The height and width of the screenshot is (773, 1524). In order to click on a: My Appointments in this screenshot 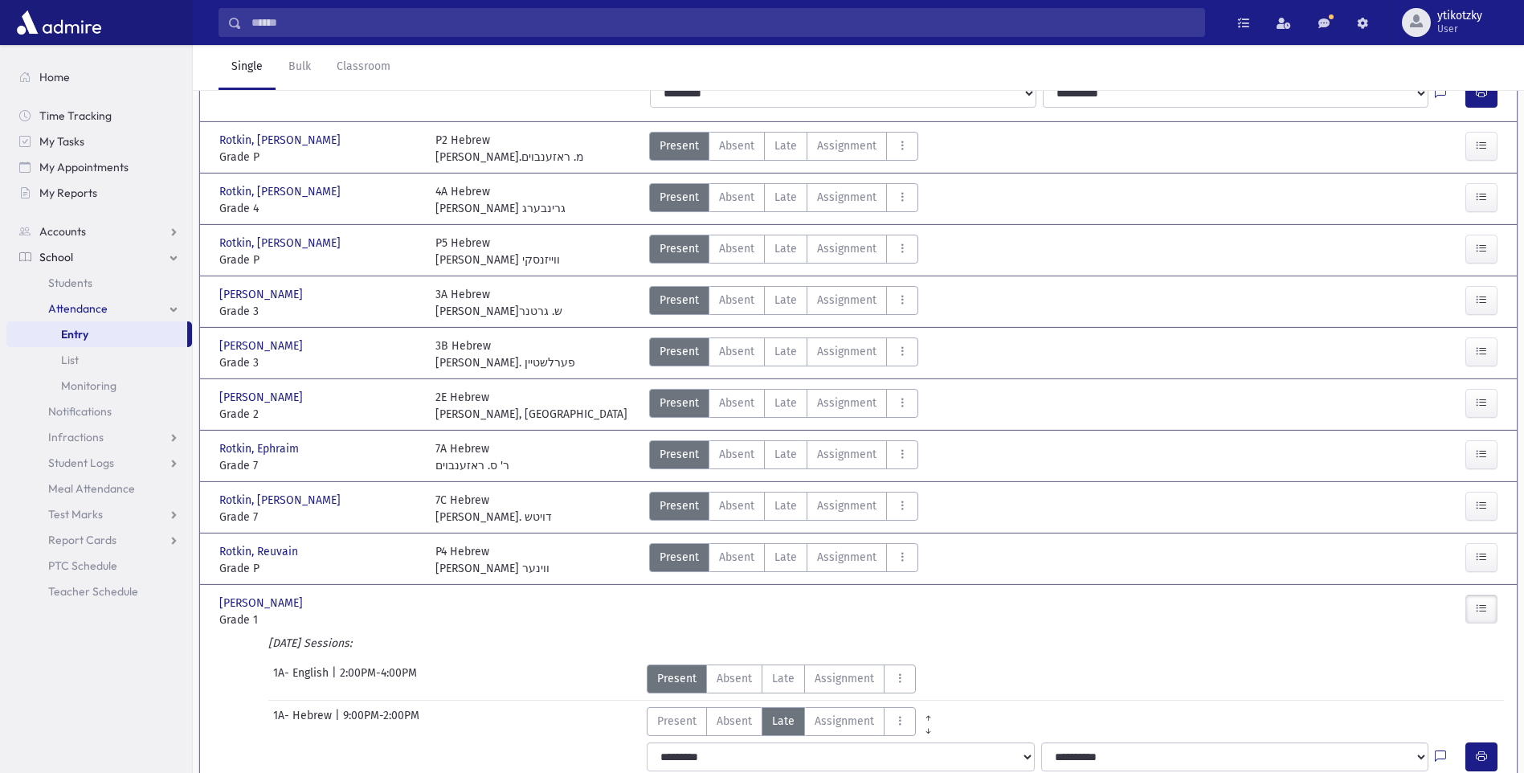, I will do `click(99, 167)`.